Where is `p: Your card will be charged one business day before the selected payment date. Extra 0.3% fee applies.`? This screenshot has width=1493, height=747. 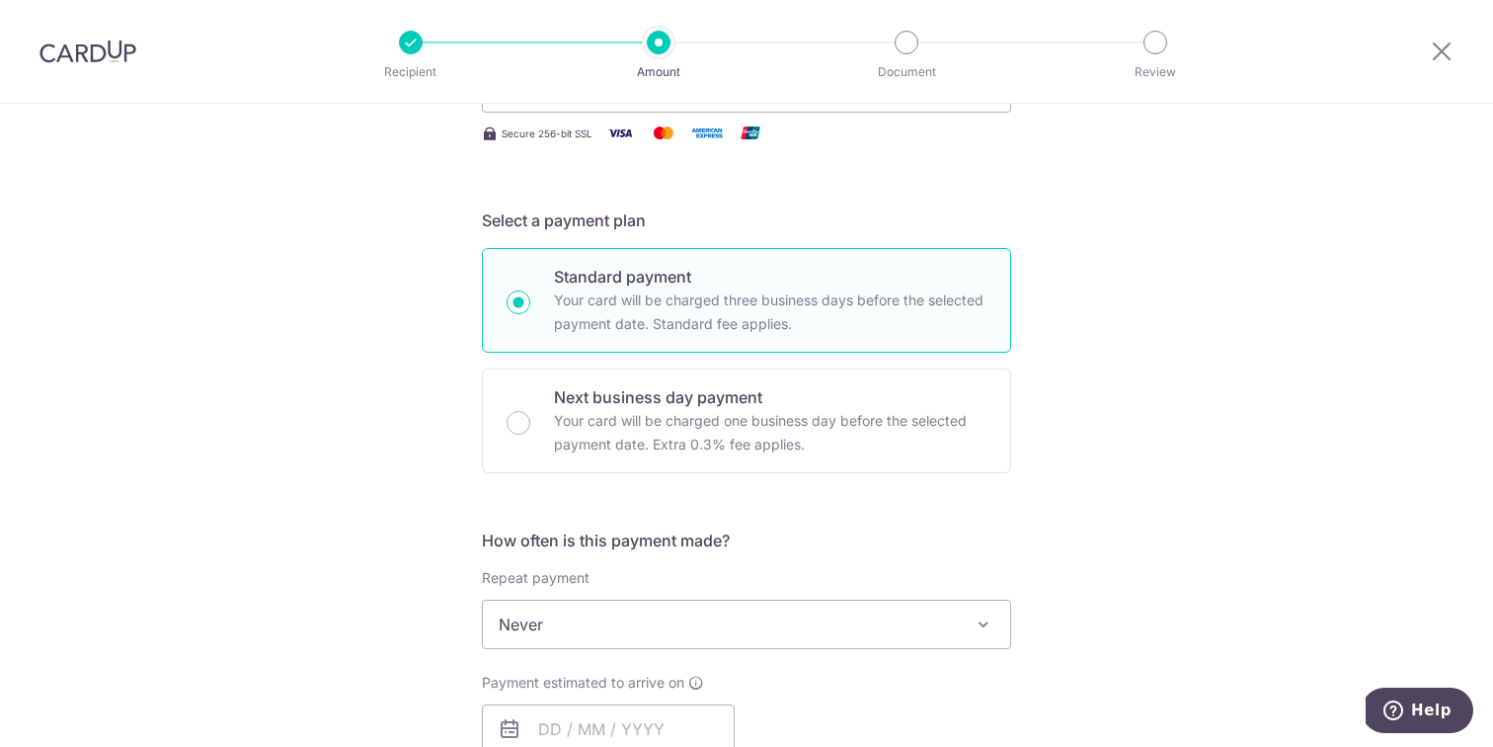
p: Your card will be charged one business day before the selected payment date. Extra 0.3% fee applies. is located at coordinates (770, 433).